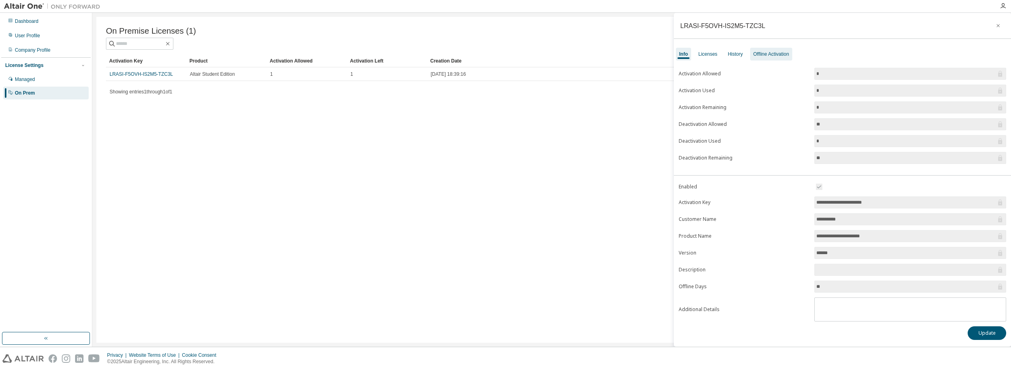  I want to click on img: linkedin.svg, so click(79, 359).